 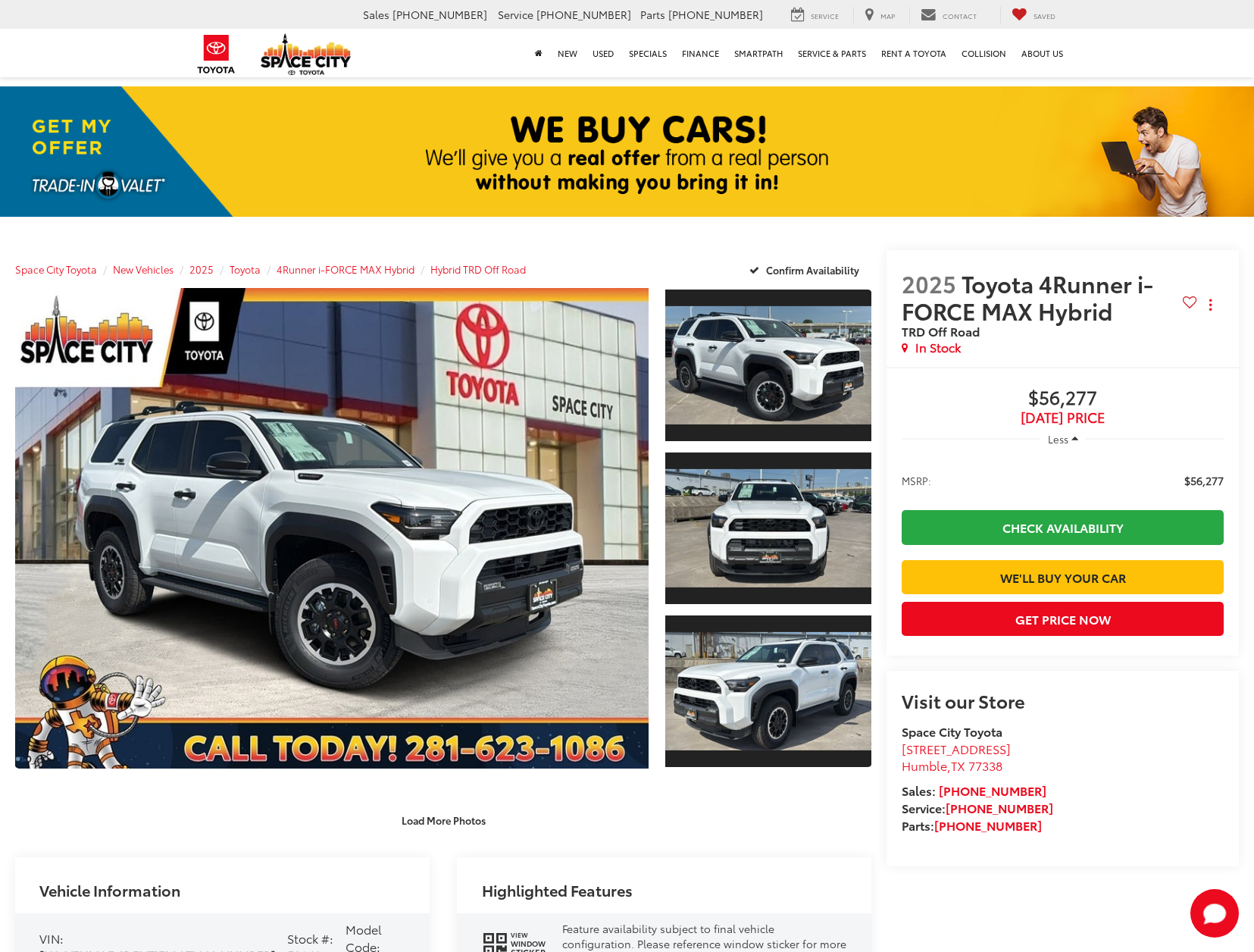 I want to click on span: Saved, so click(x=1045, y=15).